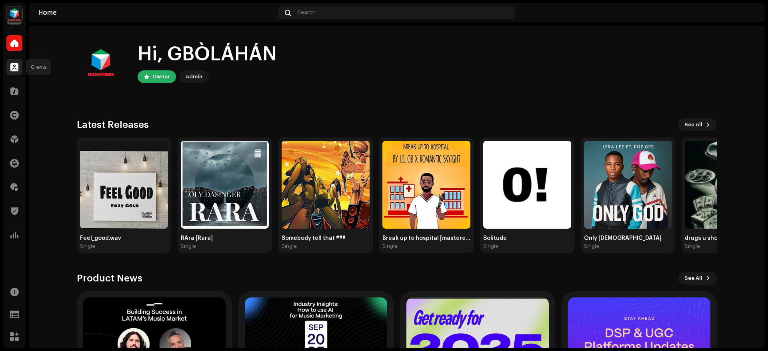 This screenshot has width=768, height=351. Describe the element at coordinates (306, 13) in the screenshot. I see `span: Search` at that location.